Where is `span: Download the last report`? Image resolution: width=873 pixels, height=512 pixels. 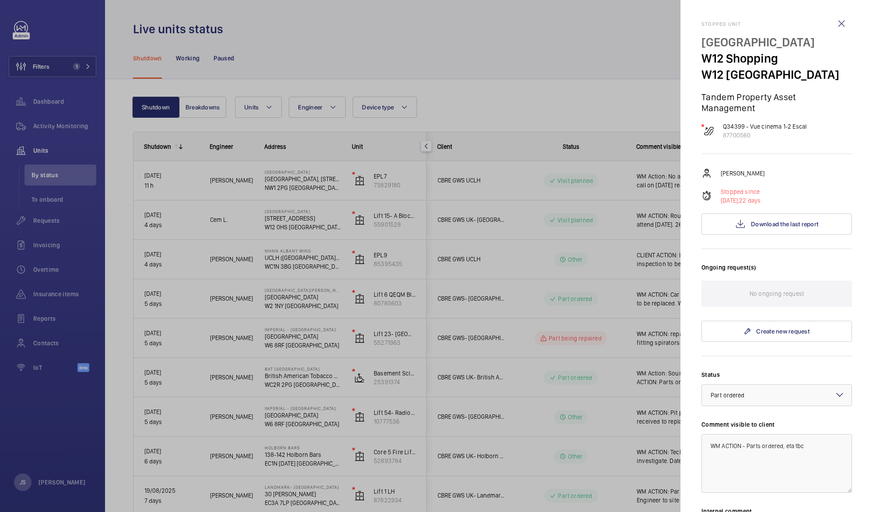 span: Download the last report is located at coordinates (784, 224).